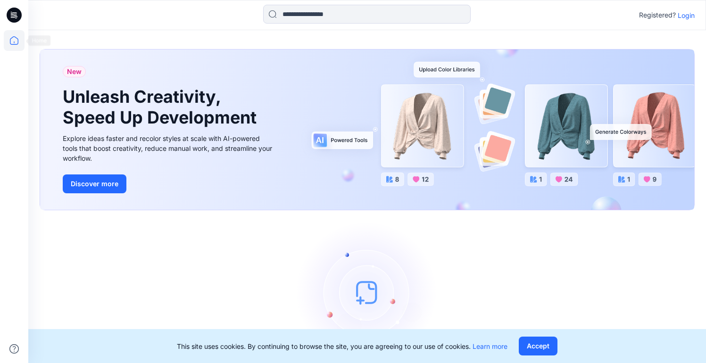 The height and width of the screenshot is (363, 706). I want to click on p: Login, so click(686, 15).